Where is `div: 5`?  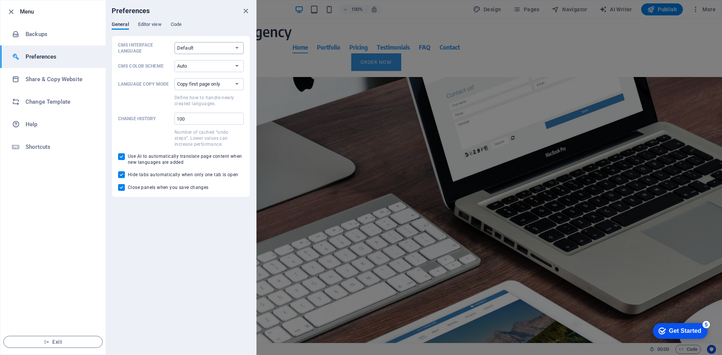
div: 5 is located at coordinates (59, 5).